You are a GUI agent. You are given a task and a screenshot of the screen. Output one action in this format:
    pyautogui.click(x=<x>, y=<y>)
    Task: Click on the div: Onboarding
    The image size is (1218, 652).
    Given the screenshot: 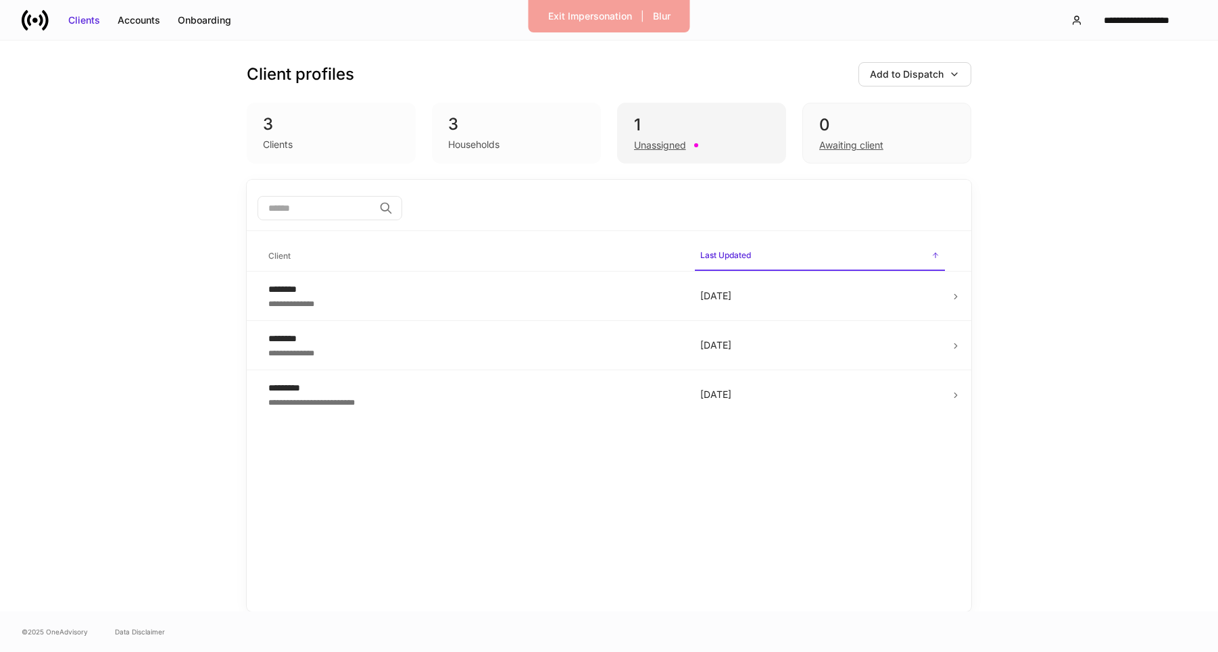 What is the action you would take?
    pyautogui.click(x=204, y=20)
    